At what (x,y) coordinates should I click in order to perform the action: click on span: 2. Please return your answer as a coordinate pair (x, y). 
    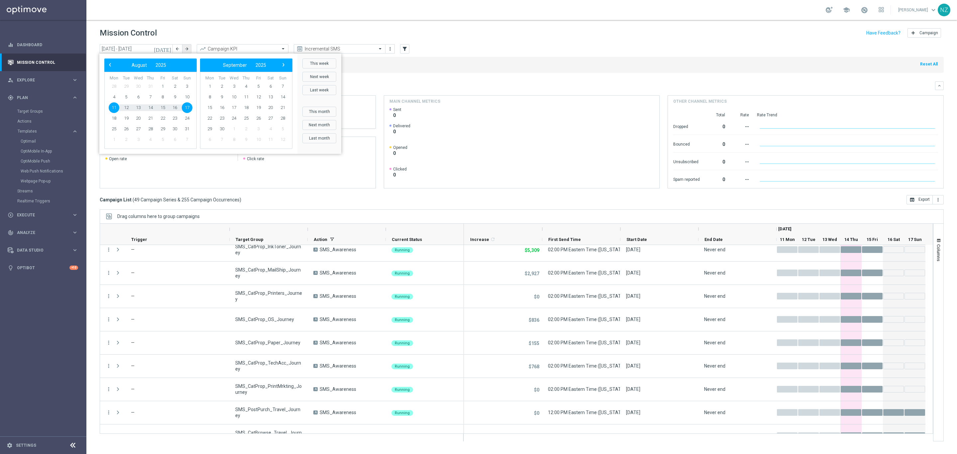
    Looking at the image, I should click on (246, 129).